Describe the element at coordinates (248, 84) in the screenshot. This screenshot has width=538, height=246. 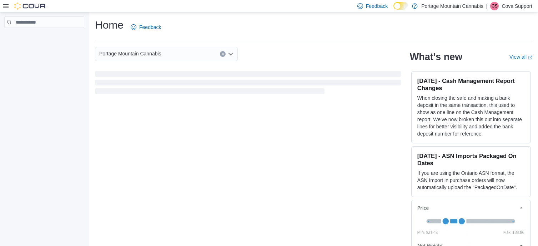
I see `span: Loading` at that location.